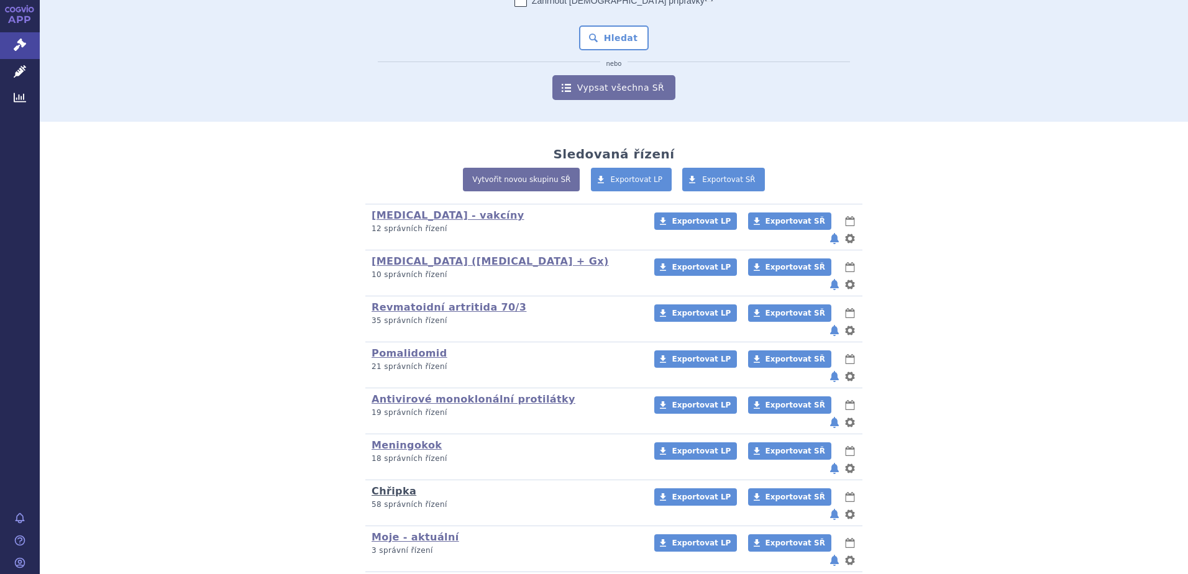  Describe the element at coordinates (505, 459) in the screenshot. I see `p: 18 správních řízení` at that location.